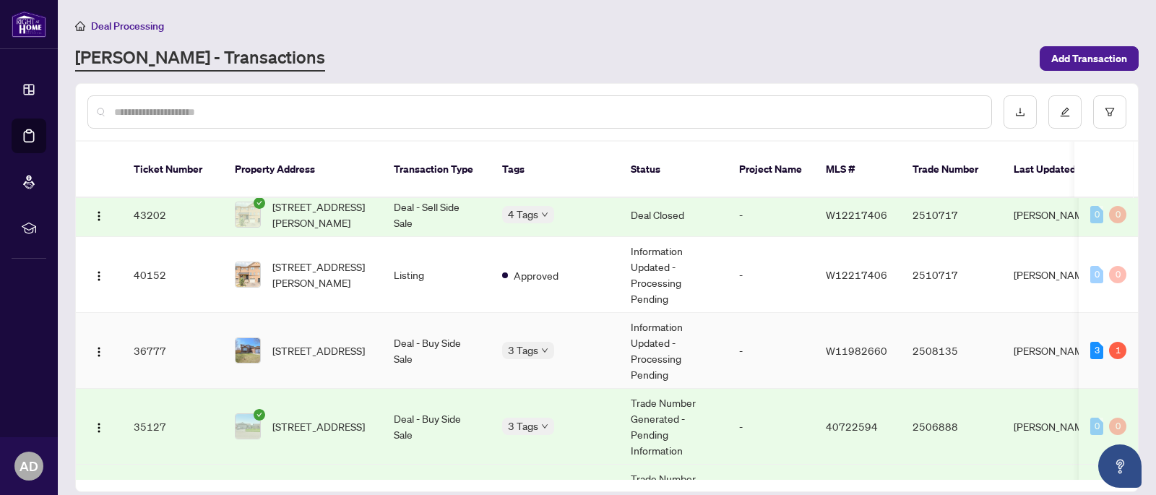 Image resolution: width=1156 pixels, height=495 pixels. Describe the element at coordinates (437, 215) in the screenshot. I see `td: Deal - Sell Side Sale` at that location.